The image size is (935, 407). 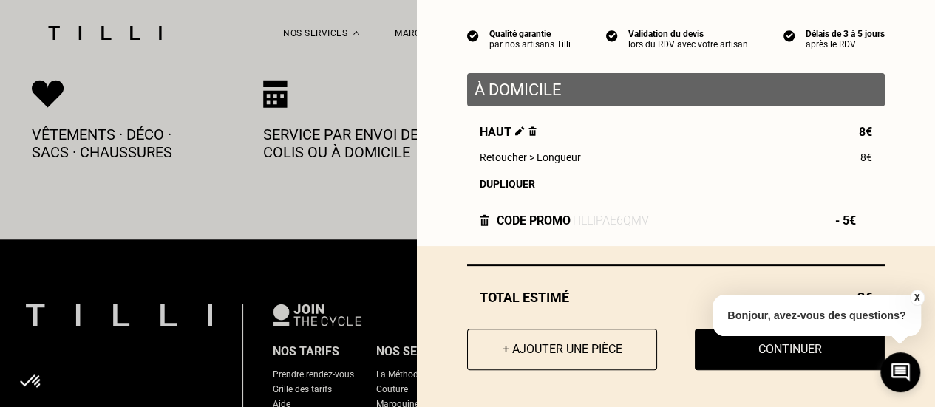 What do you see at coordinates (845, 34) in the screenshot?
I see `div: Délais de 3 à 5 jours` at bounding box center [845, 34].